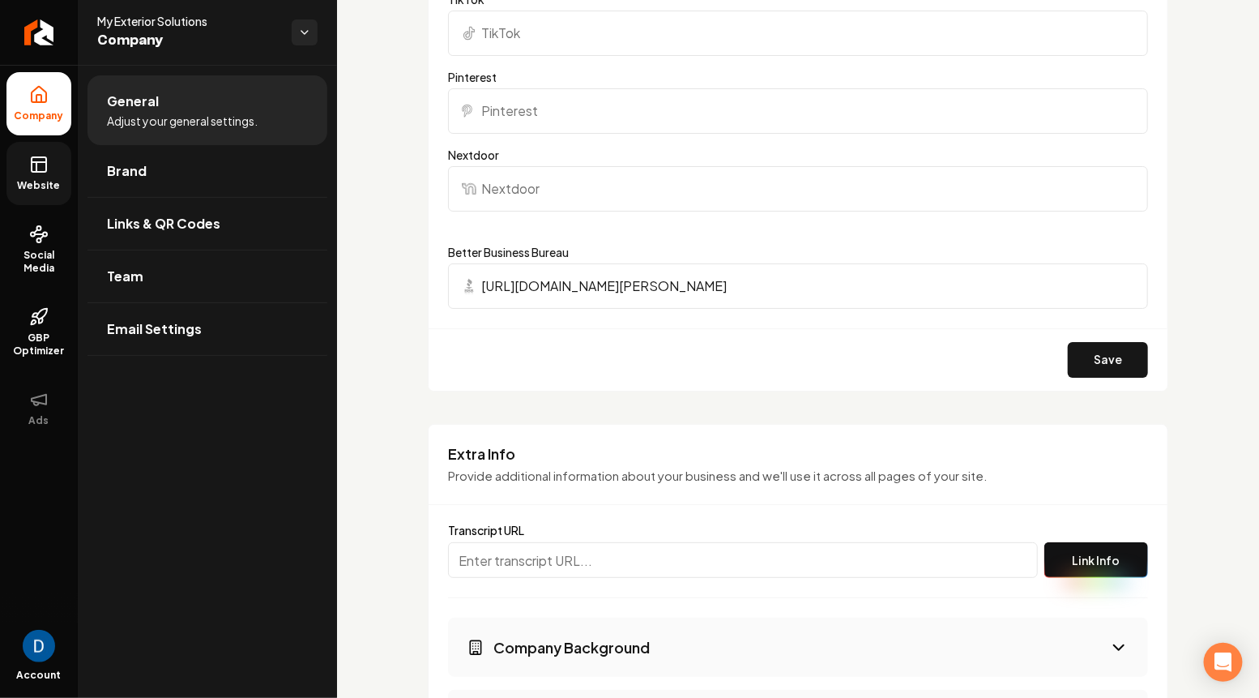 This screenshot has height=698, width=1259. I want to click on span: Website, so click(39, 186).